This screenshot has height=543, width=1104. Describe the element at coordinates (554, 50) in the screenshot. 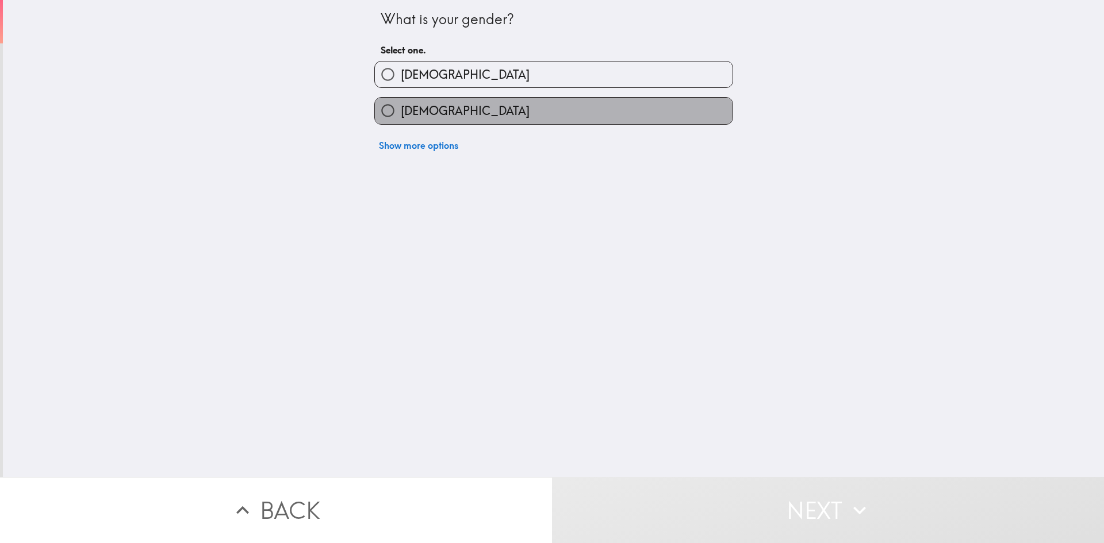

I see `h6: Select one.` at that location.